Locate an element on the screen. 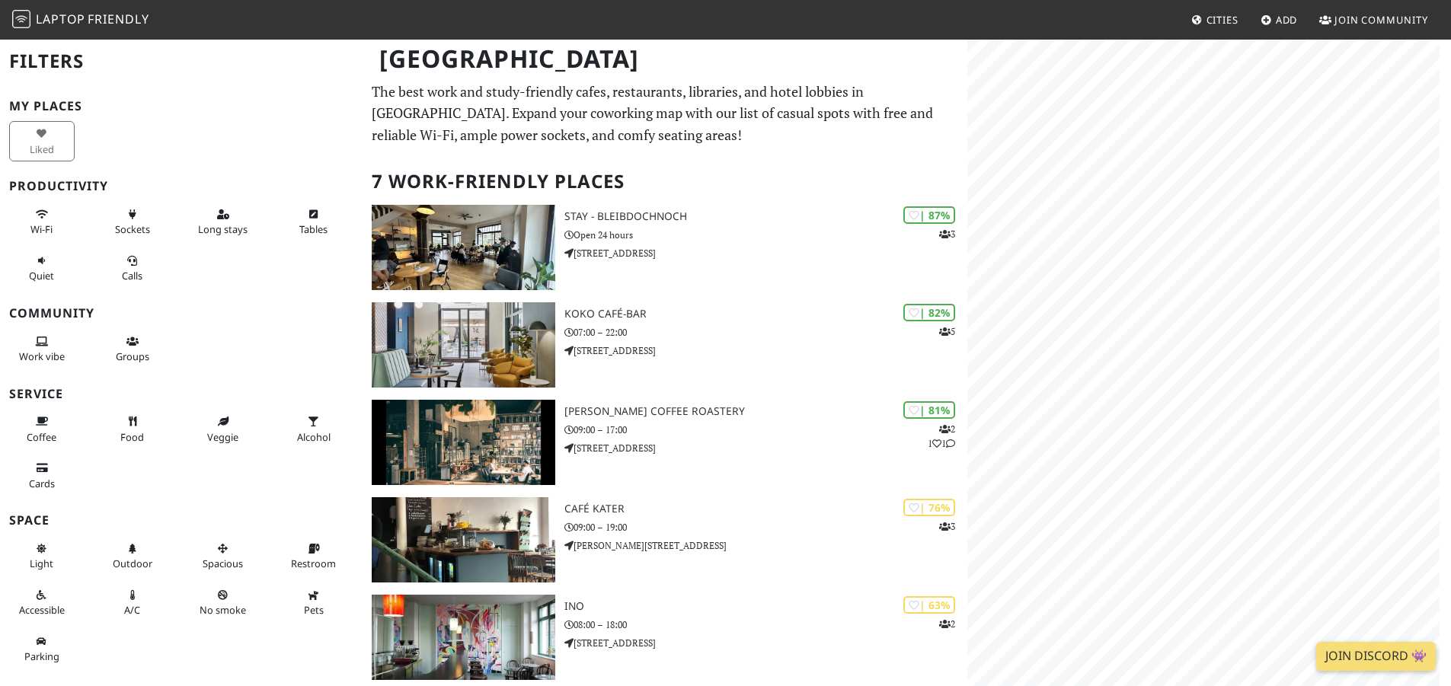 Image resolution: width=1451 pixels, height=686 pixels. span: Restroom is located at coordinates (313, 564).